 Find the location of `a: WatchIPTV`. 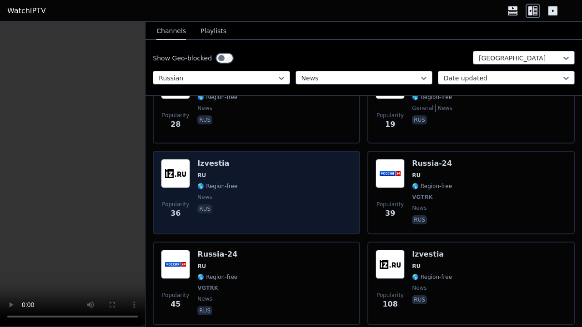

a: WatchIPTV is located at coordinates (26, 11).